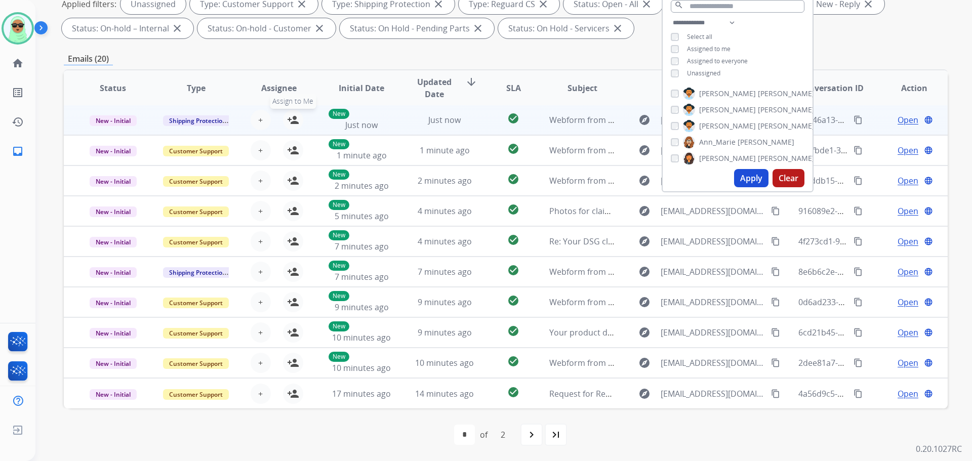 The width and height of the screenshot is (972, 461). I want to click on span: 9 minutes ago, so click(362, 307).